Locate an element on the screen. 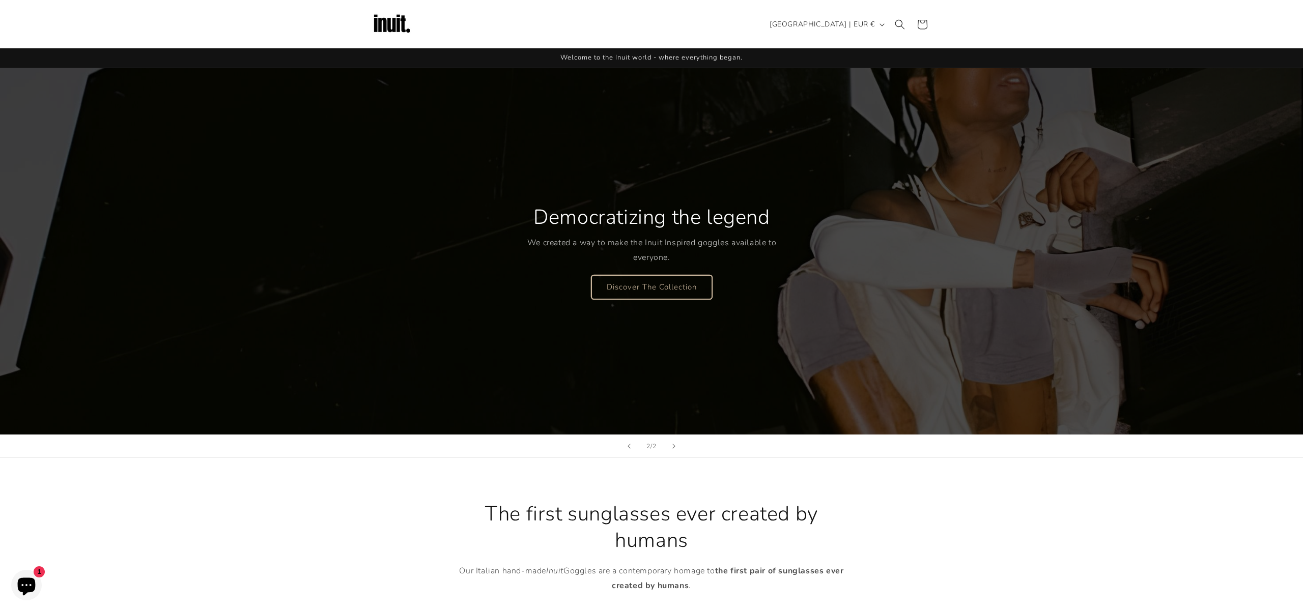  h2: The first sunglasses ever created by humans is located at coordinates (651, 527).